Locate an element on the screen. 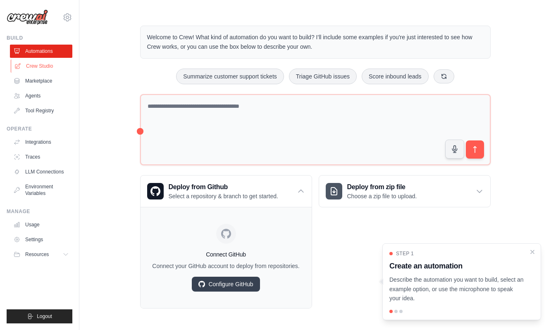  p: Choose a zip file to upload. is located at coordinates (382, 196).